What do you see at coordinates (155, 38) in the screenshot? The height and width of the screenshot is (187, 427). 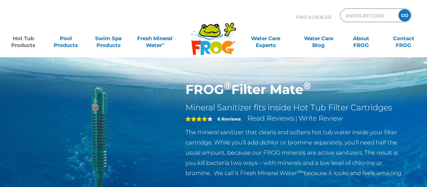 I see `a: Fresh MineralWater∞` at bounding box center [155, 38].